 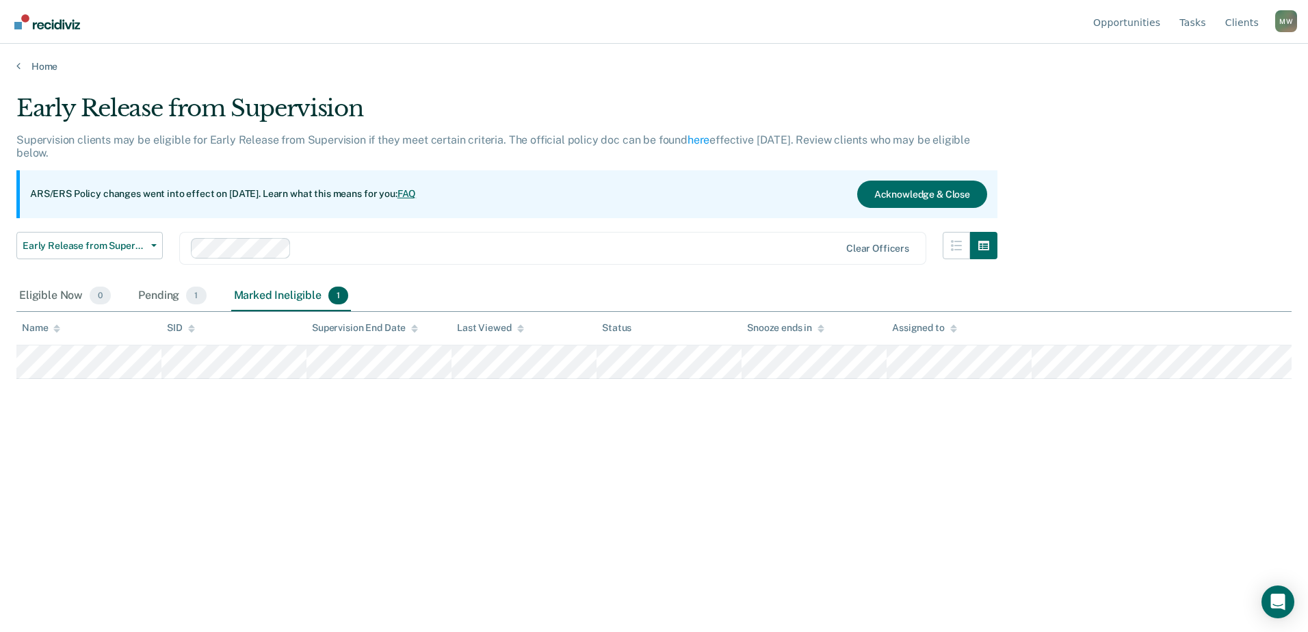 I want to click on span: 0, so click(x=100, y=295).